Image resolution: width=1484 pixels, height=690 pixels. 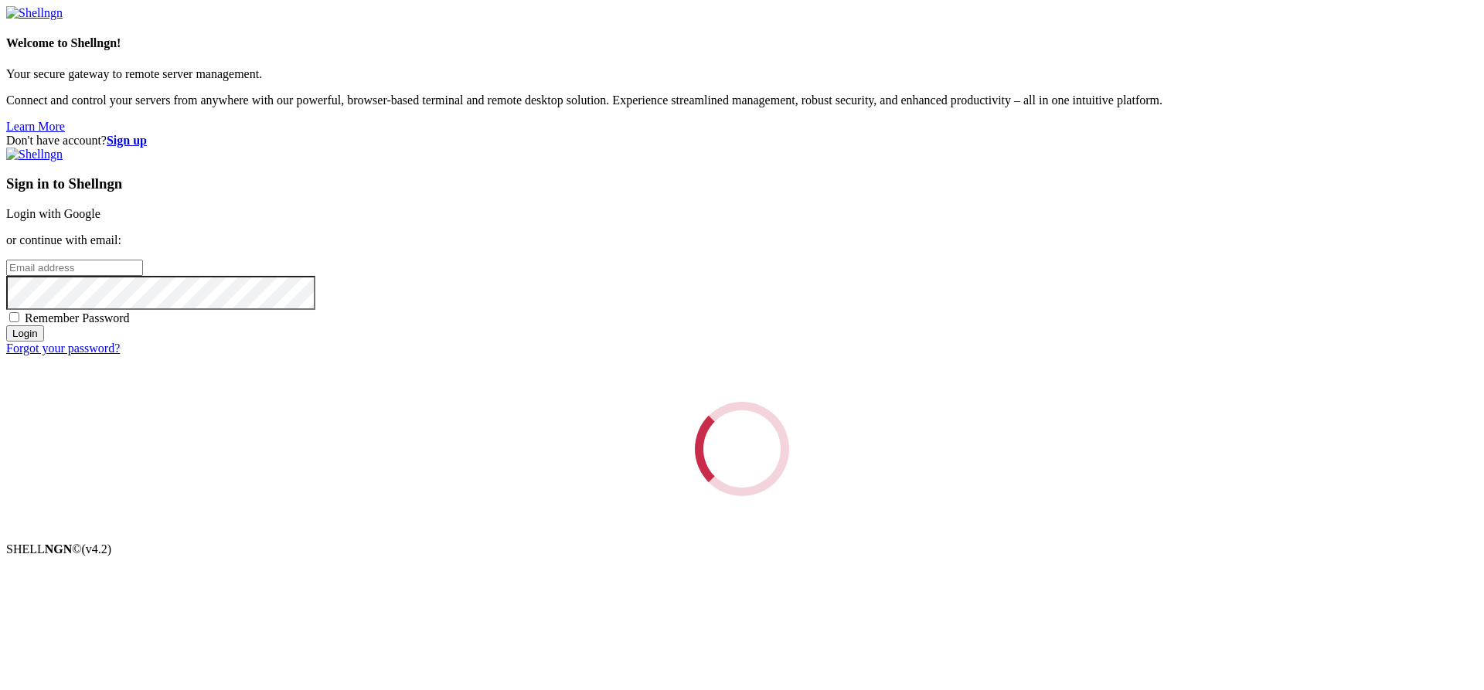 What do you see at coordinates (25, 333) in the screenshot?
I see `input: Login` at bounding box center [25, 333].